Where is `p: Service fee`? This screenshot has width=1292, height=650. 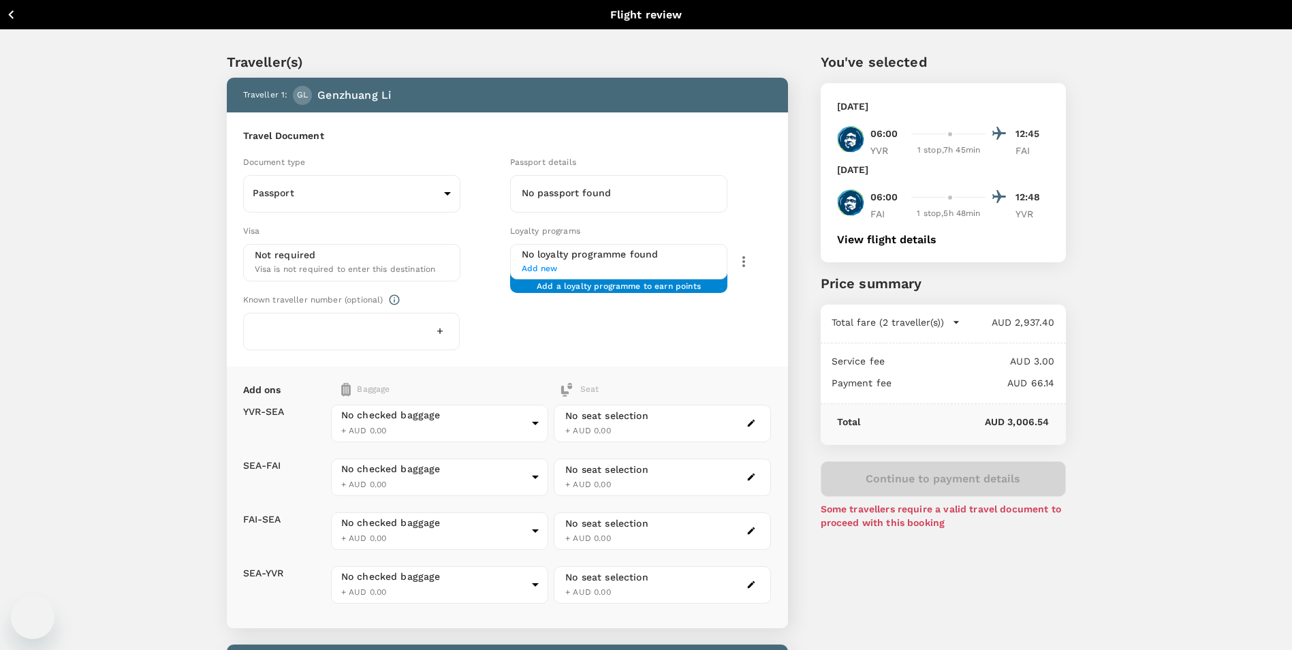
p: Service fee is located at coordinates (858, 361).